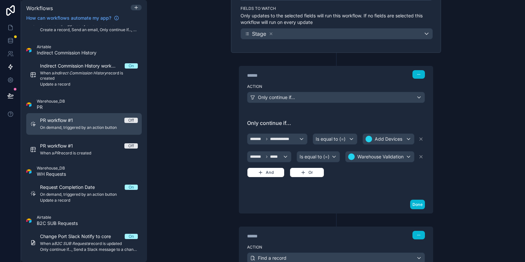 The width and height of the screenshot is (525, 262). What do you see at coordinates (337, 19) in the screenshot?
I see `p: Only updates to the selected fields will run this workflow. If no fields are selected this workfl...` at bounding box center [337, 19].